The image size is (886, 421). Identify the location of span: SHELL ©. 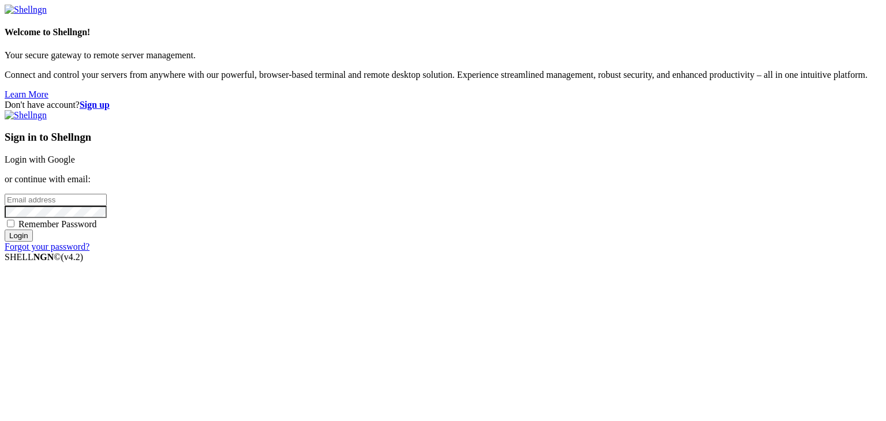
(44, 257).